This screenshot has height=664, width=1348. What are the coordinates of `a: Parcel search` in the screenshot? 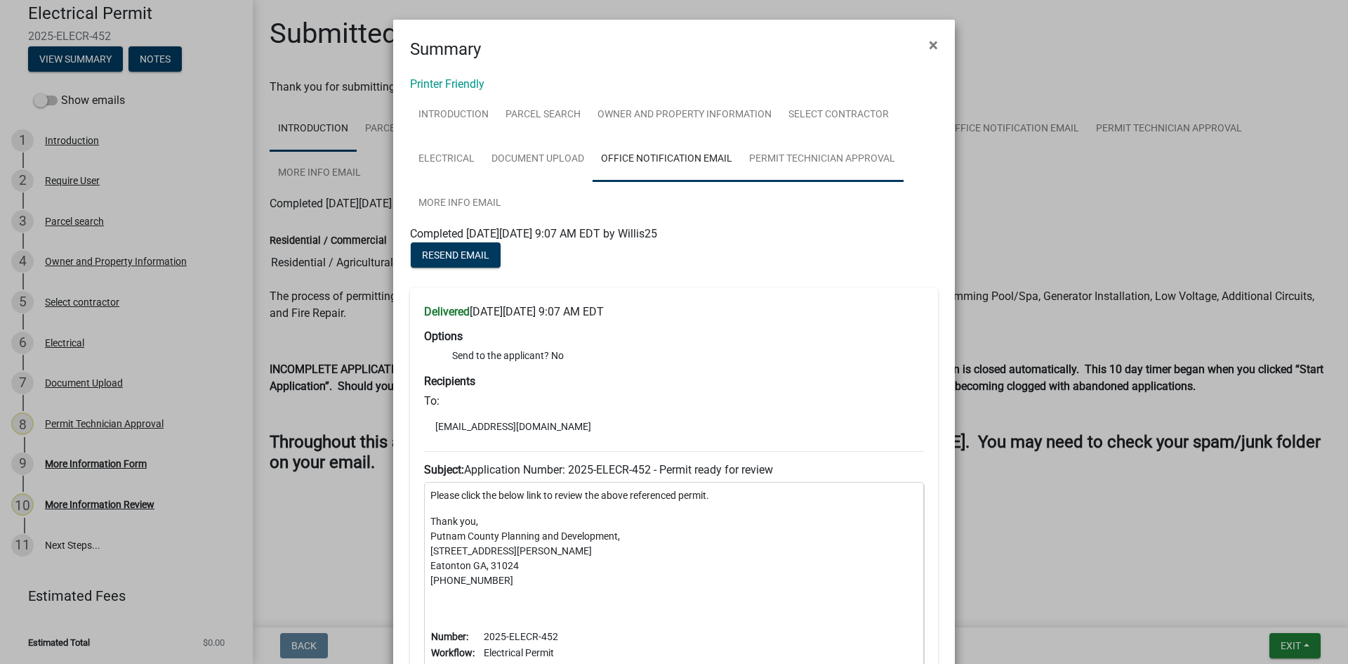 It's located at (543, 115).